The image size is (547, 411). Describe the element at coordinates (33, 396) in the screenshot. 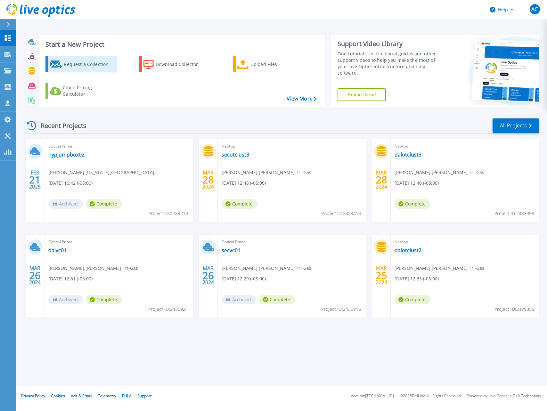

I see `a: Privacy Policy` at that location.